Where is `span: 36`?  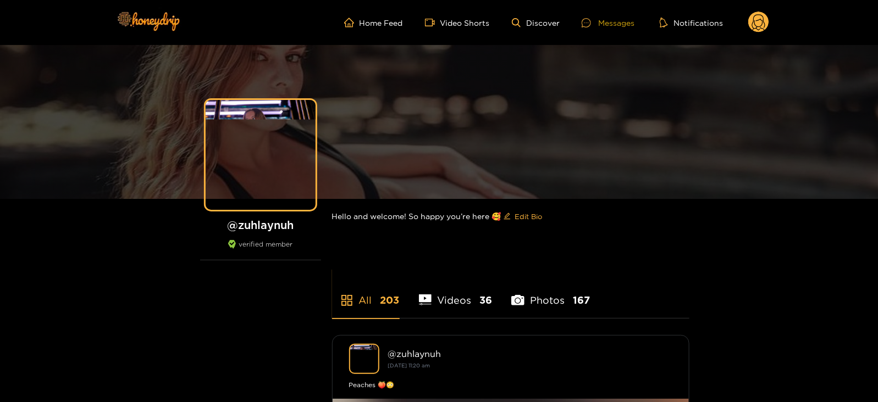
span: 36 is located at coordinates (485, 300).